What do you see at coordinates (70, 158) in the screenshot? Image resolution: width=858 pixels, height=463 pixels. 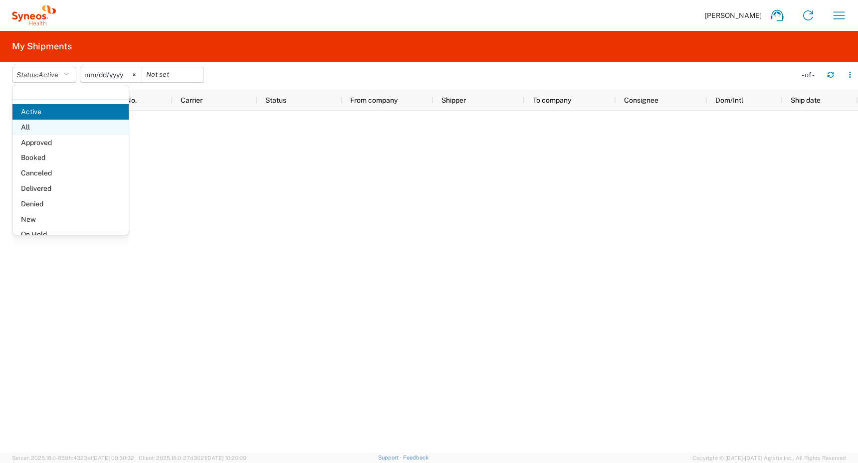 I see `span: Booked` at bounding box center [70, 158].